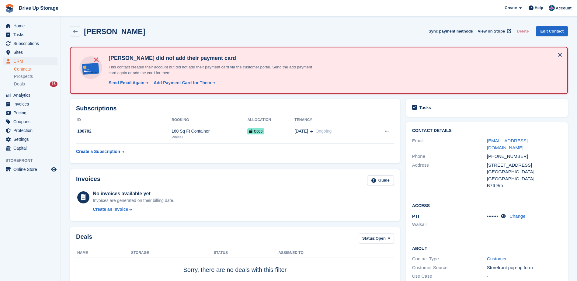  What do you see at coordinates (103, 253) in the screenshot?
I see `th: Name` at bounding box center [103, 253].